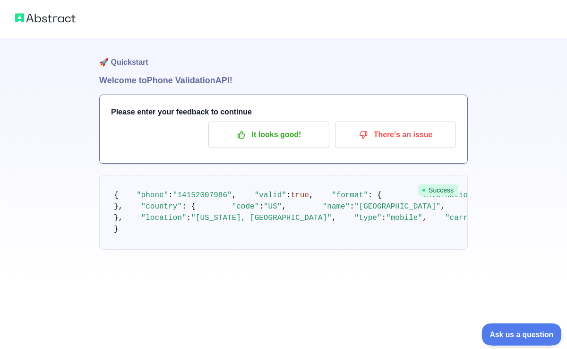 Image resolution: width=567 pixels, height=349 pixels. What do you see at coordinates (45, 18) in the screenshot?
I see `img: Abstract logo` at bounding box center [45, 18].